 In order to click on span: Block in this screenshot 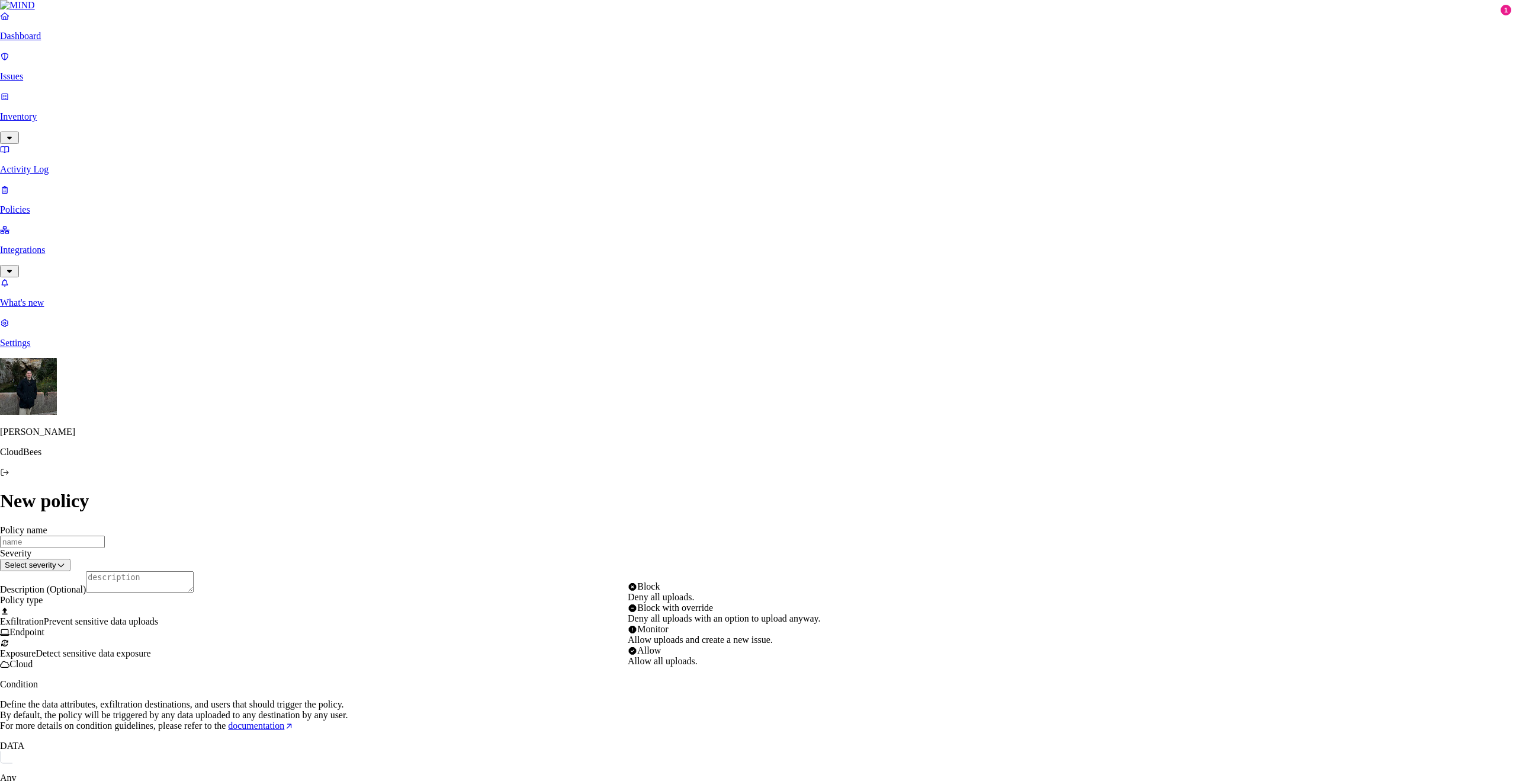, I will do `click(649, 586)`.